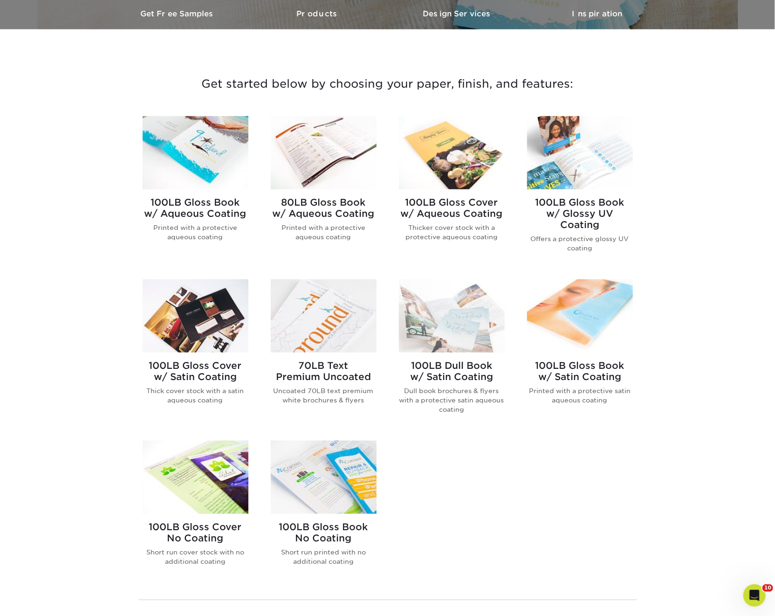 The width and height of the screenshot is (775, 616). I want to click on span: 10, so click(768, 588).